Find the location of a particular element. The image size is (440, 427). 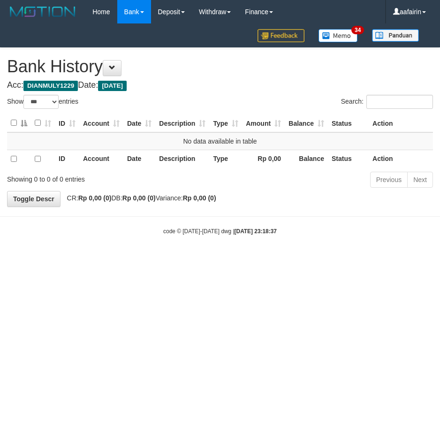

select: Showentries is located at coordinates (41, 102).